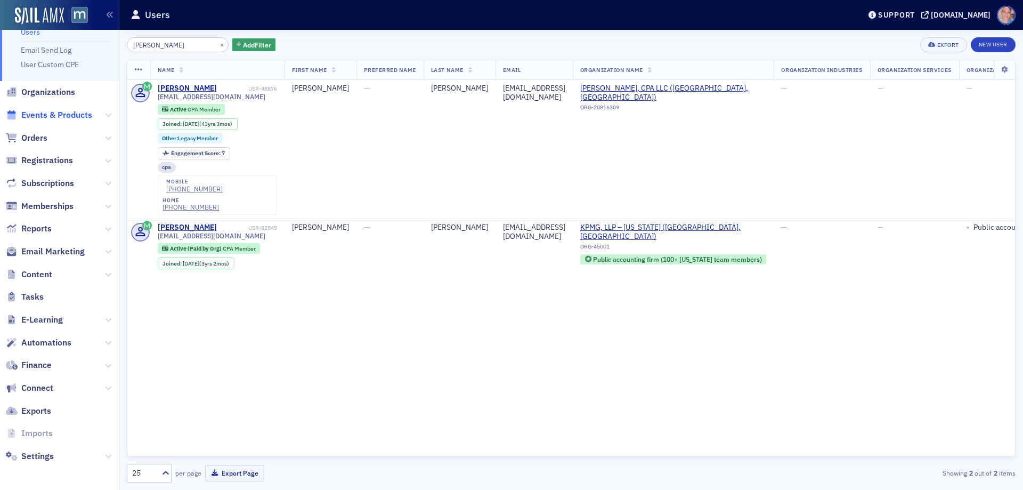 Image resolution: width=1023 pixels, height=490 pixels. I want to click on div: home, so click(191, 200).